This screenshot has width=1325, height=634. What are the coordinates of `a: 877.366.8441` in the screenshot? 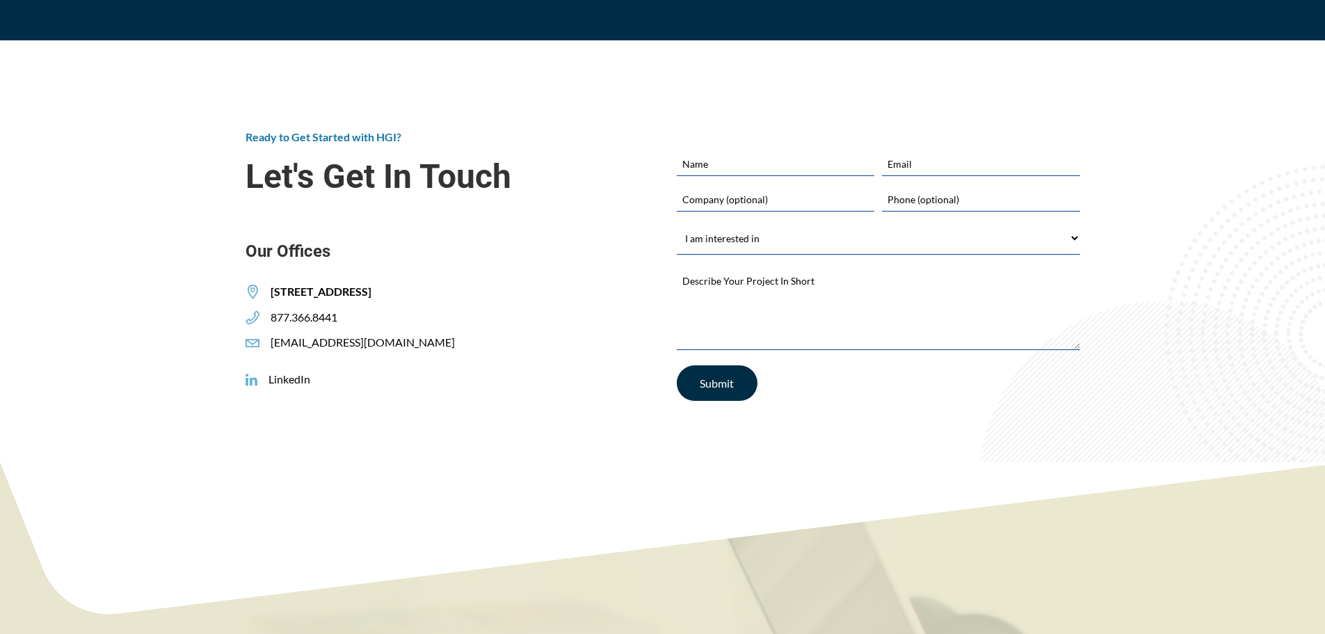 It's located at (291, 317).